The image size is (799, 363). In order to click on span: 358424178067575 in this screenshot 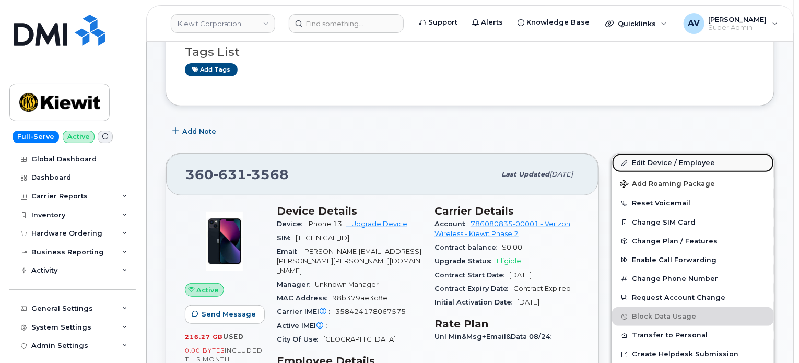, I will do `click(370, 311)`.